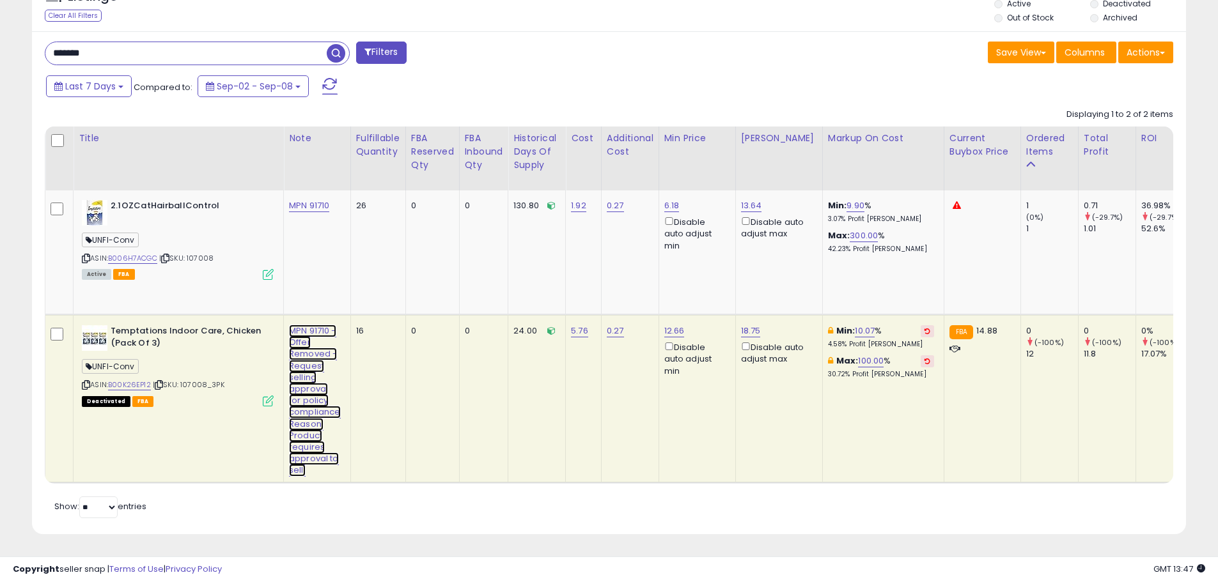 Image resolution: width=1218 pixels, height=582 pixels. Describe the element at coordinates (117, 570) in the screenshot. I see `div: seller snap | |` at that location.